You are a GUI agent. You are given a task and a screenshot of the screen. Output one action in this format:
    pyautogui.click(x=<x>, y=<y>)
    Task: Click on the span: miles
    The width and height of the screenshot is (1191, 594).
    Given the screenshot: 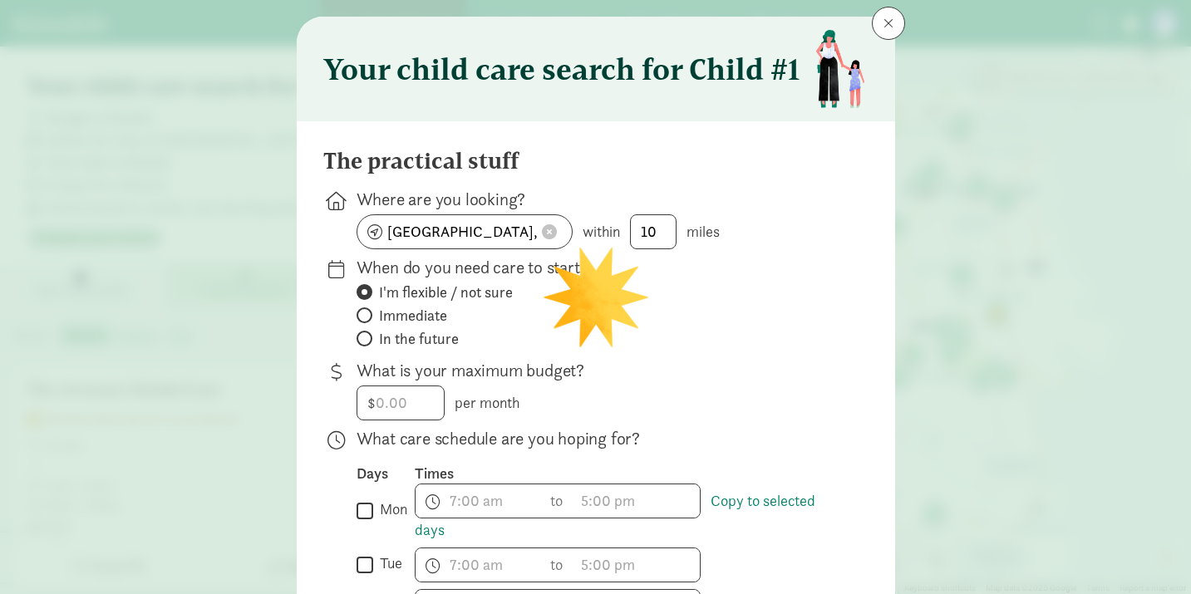 What is the action you would take?
    pyautogui.click(x=703, y=231)
    